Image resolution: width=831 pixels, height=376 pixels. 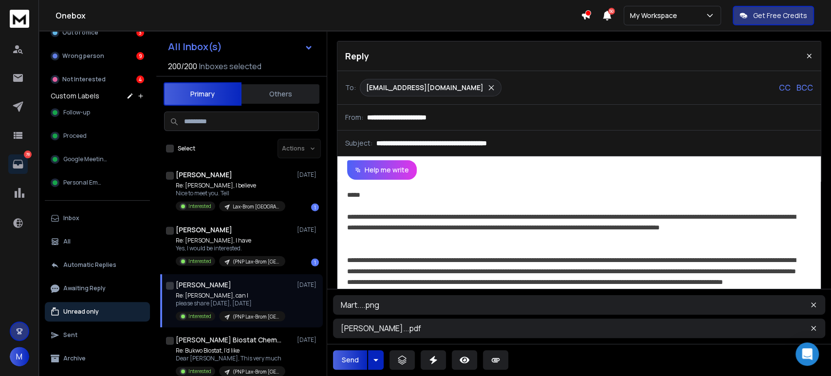 I want to click on div: 4, so click(x=140, y=79).